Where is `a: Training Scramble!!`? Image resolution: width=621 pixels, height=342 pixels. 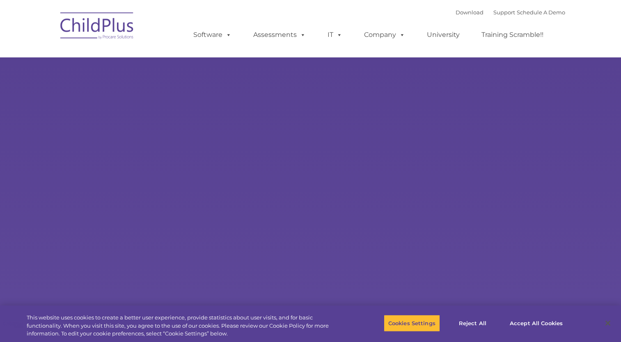
a: Training Scramble!! is located at coordinates (512, 35).